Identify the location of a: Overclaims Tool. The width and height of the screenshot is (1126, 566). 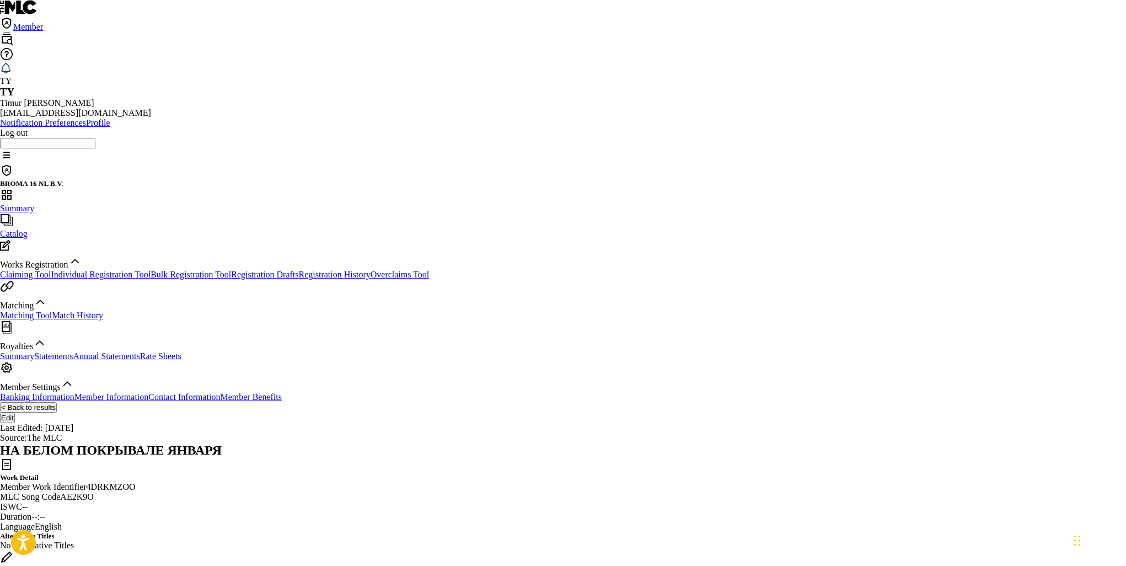
(400, 274).